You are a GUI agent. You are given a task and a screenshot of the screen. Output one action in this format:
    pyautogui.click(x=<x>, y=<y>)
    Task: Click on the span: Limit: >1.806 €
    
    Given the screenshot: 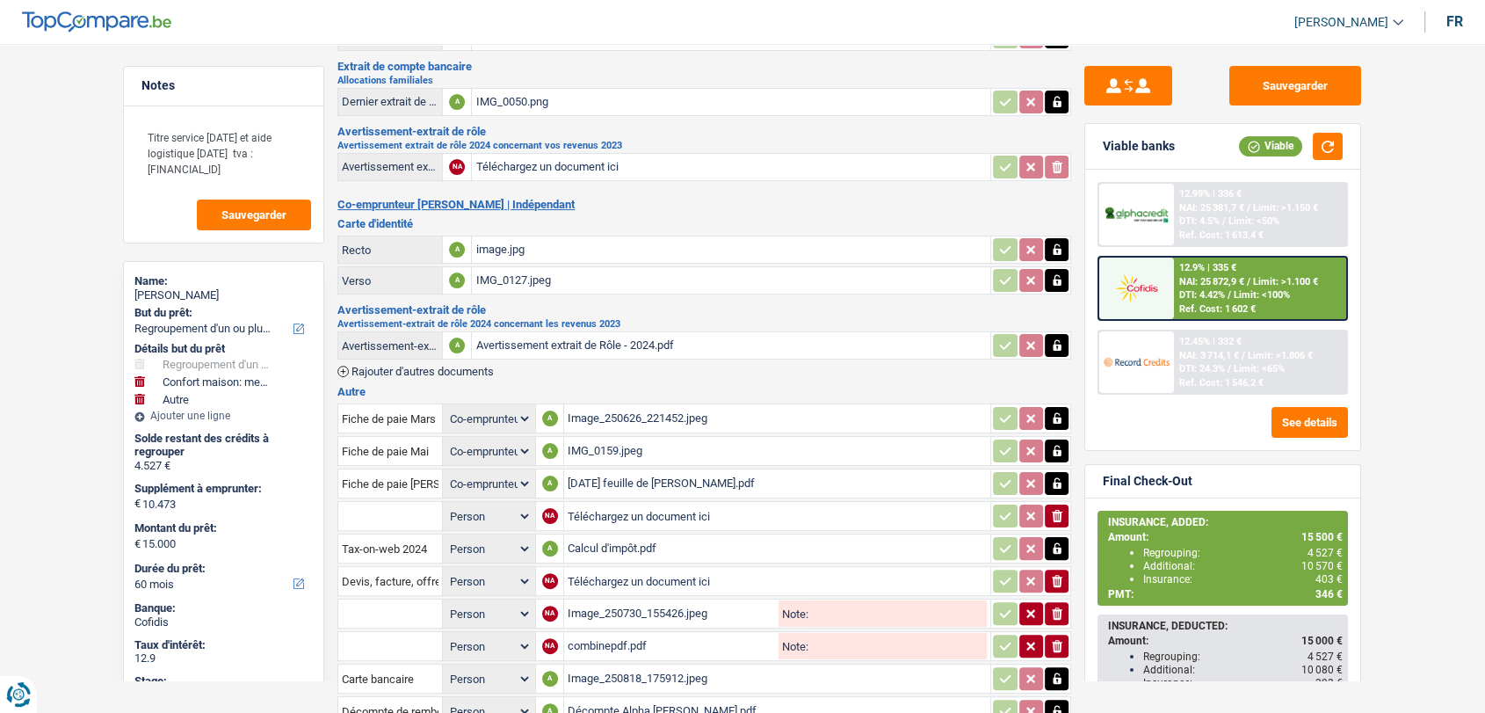 What is the action you would take?
    pyautogui.click(x=1281, y=355)
    